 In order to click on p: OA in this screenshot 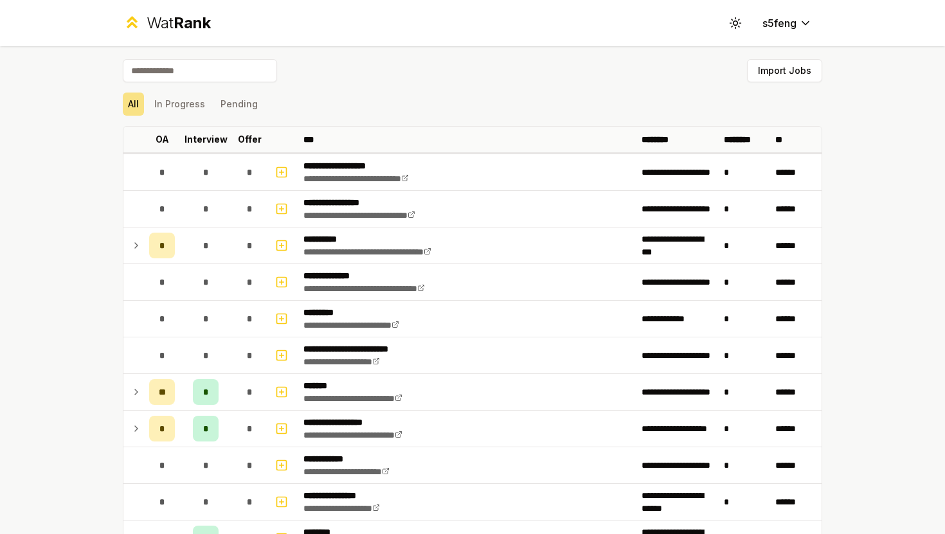, I will do `click(162, 140)`.